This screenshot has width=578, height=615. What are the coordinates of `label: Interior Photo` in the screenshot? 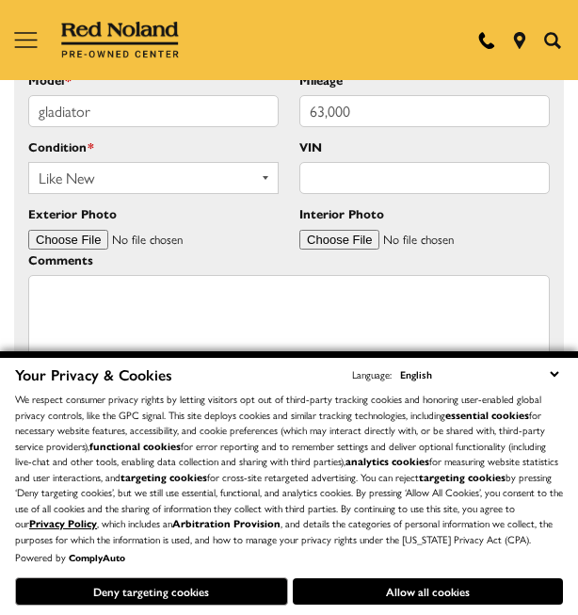 It's located at (342, 214).